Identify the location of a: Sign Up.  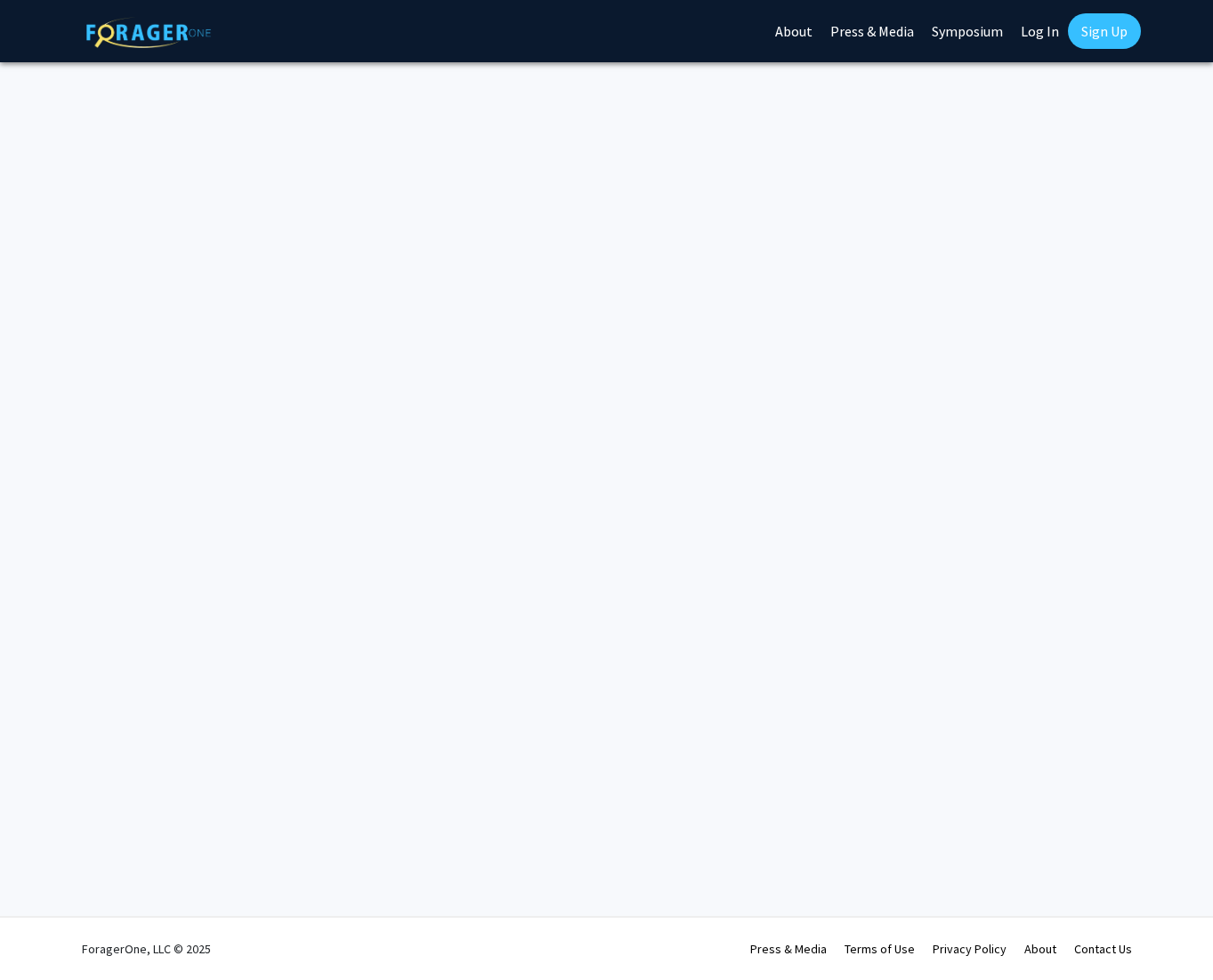
(1104, 31).